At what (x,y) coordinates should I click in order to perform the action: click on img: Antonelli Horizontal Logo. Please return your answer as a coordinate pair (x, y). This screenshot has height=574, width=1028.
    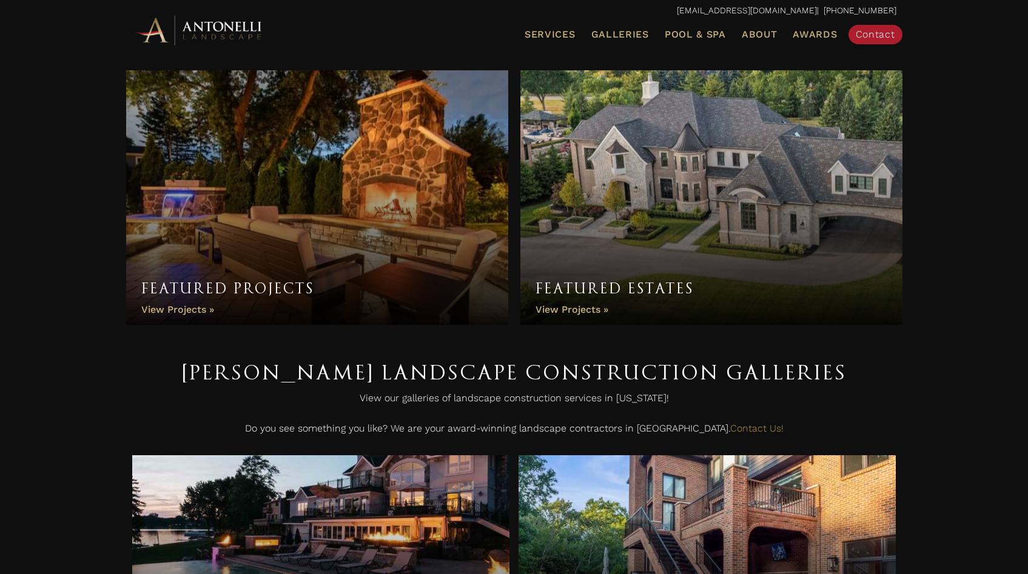
    Looking at the image, I should click on (199, 30).